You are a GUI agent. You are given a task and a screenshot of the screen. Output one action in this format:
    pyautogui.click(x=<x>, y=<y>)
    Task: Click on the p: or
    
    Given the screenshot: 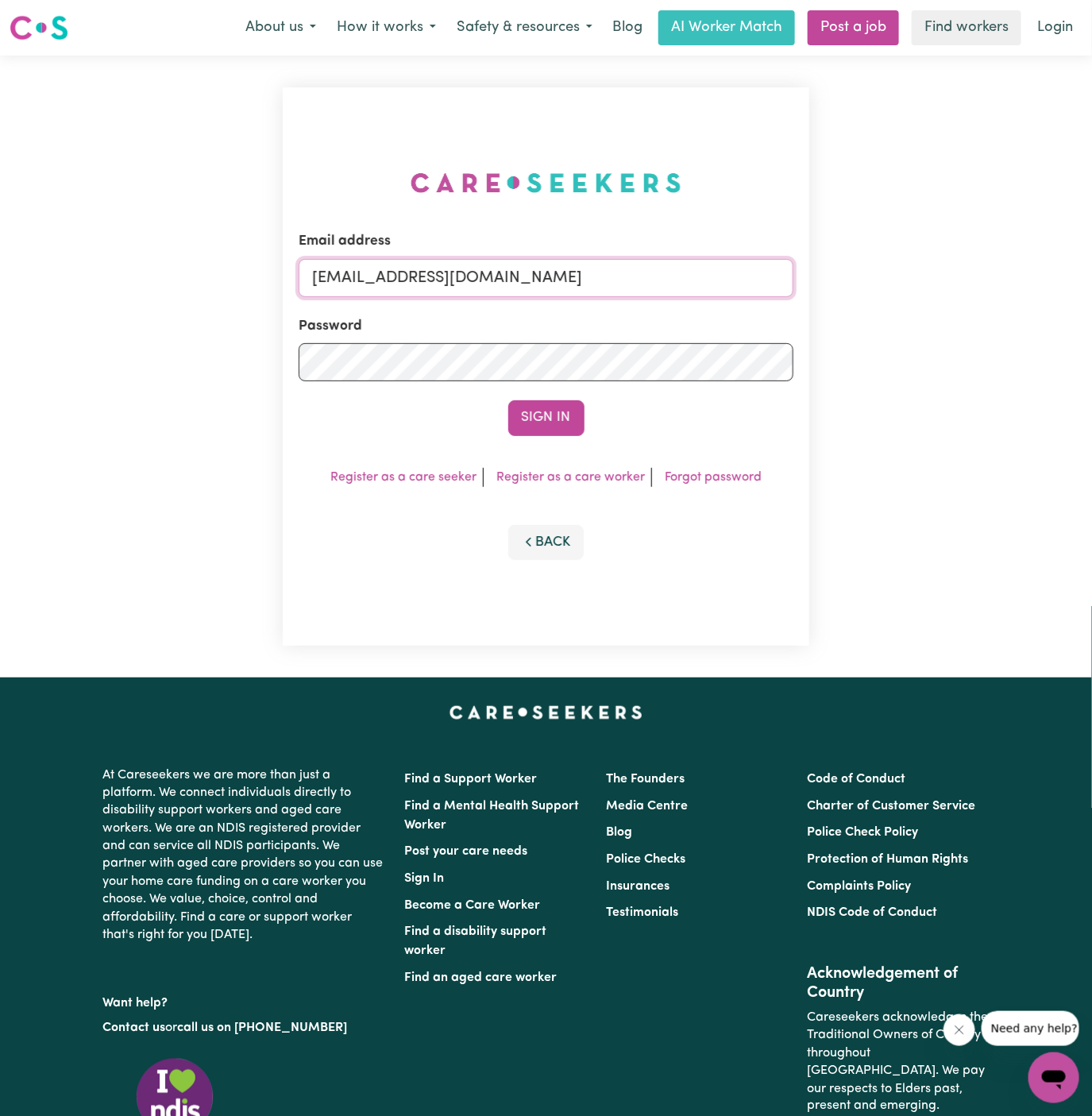 What is the action you would take?
    pyautogui.click(x=245, y=1027)
    